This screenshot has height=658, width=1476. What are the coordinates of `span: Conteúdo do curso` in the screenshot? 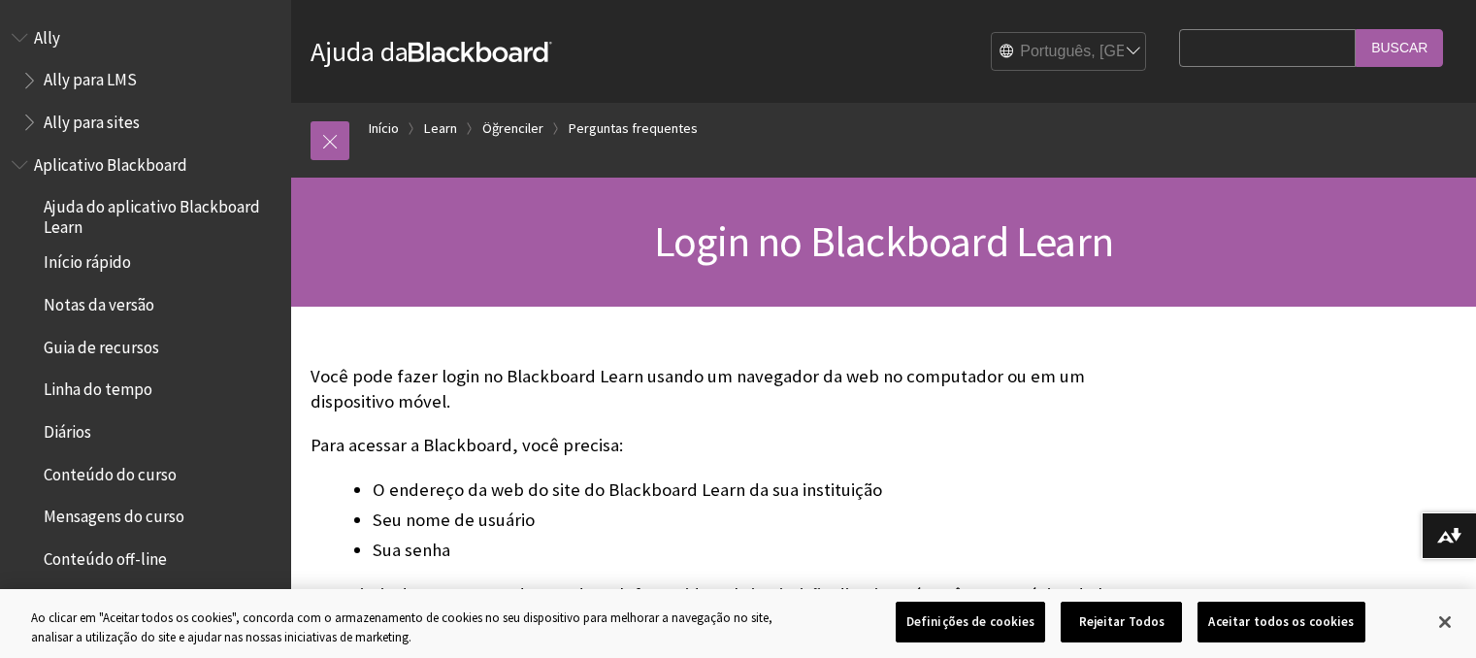 It's located at (110, 471).